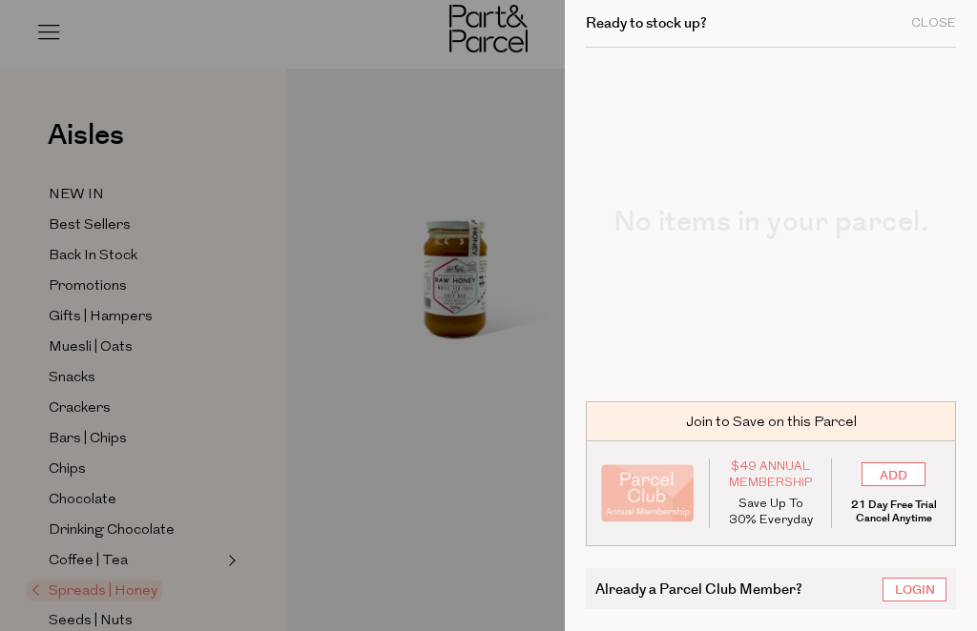 The image size is (977, 631). What do you see at coordinates (933, 23) in the screenshot?
I see `div: Close` at bounding box center [933, 23].